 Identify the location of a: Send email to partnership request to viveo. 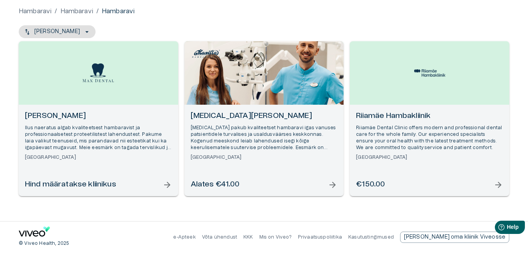
(454, 237).